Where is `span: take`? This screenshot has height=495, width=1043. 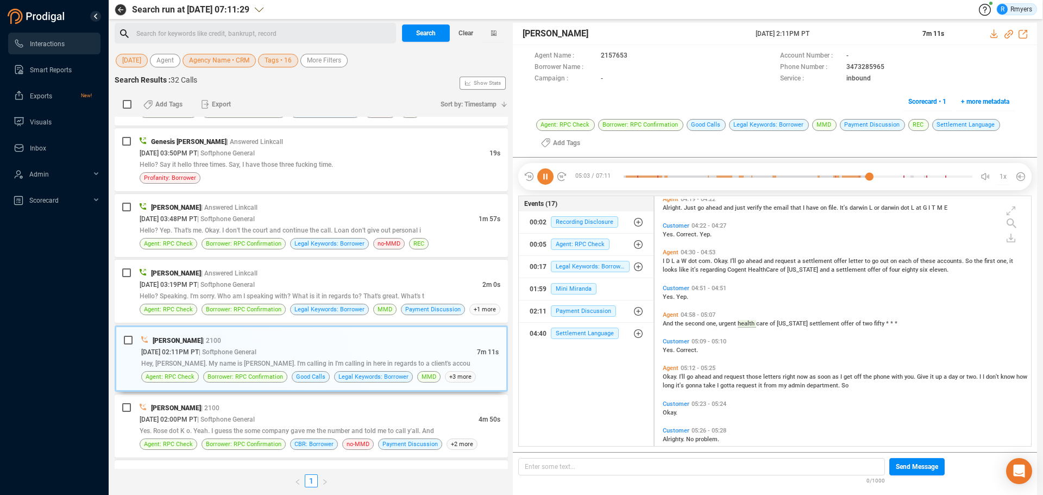 span: take is located at coordinates (710, 385).